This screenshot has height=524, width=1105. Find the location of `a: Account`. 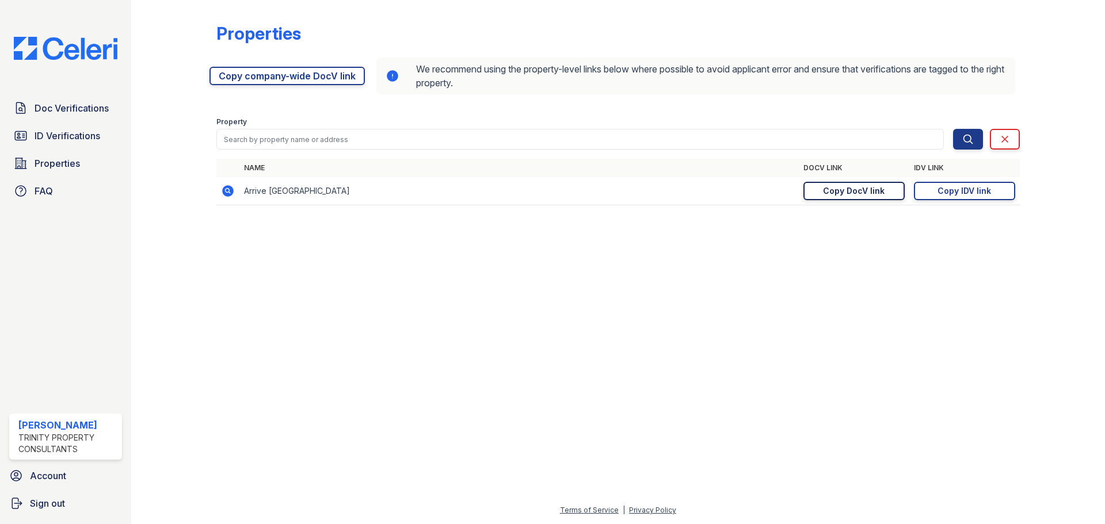

a: Account is located at coordinates (66, 476).